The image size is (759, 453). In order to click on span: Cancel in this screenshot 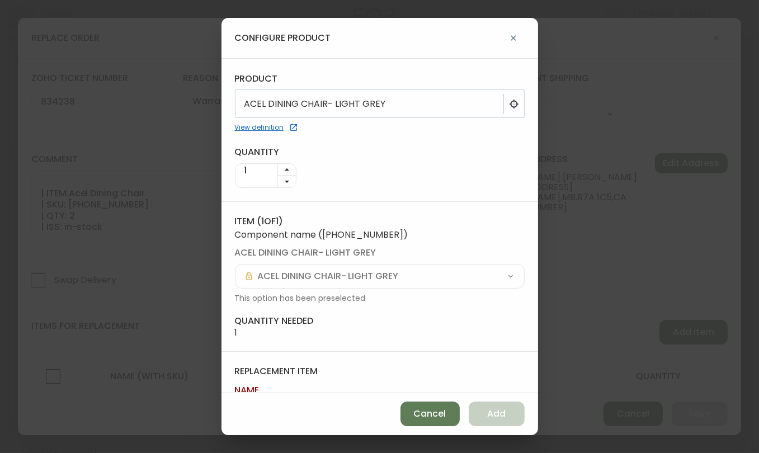, I will do `click(430, 414)`.